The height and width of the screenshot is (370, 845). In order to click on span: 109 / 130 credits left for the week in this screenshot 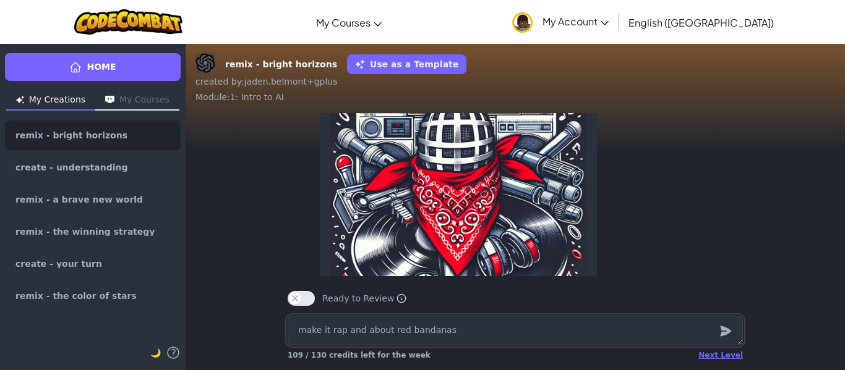, I will do `click(359, 356)`.